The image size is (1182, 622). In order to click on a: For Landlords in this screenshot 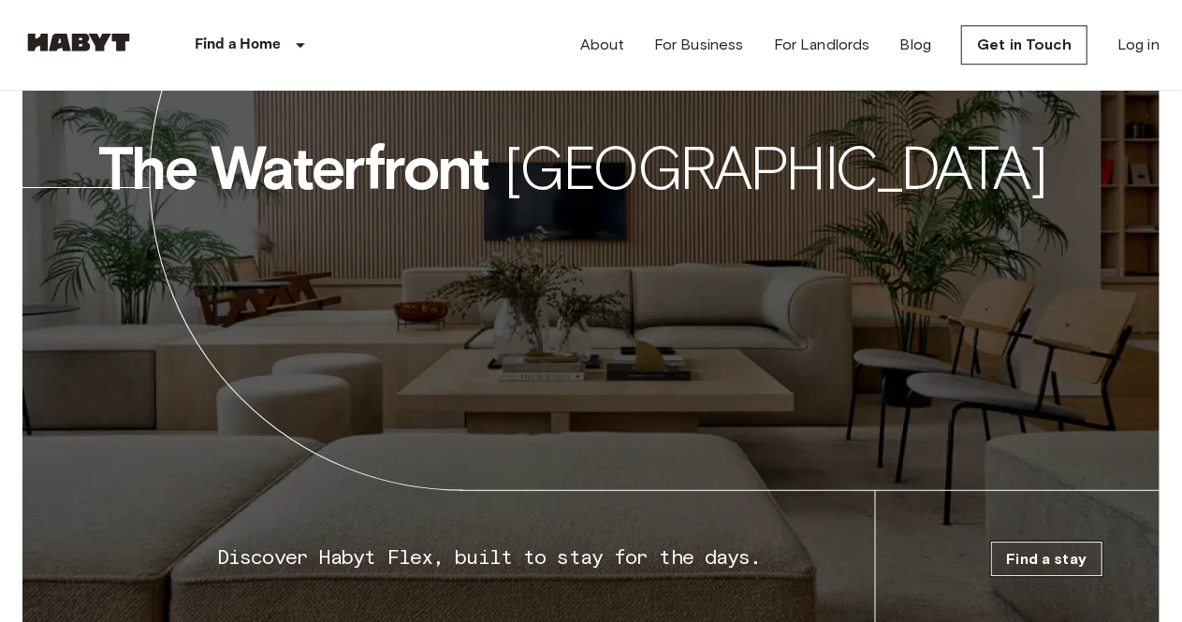, I will do `click(822, 45)`.